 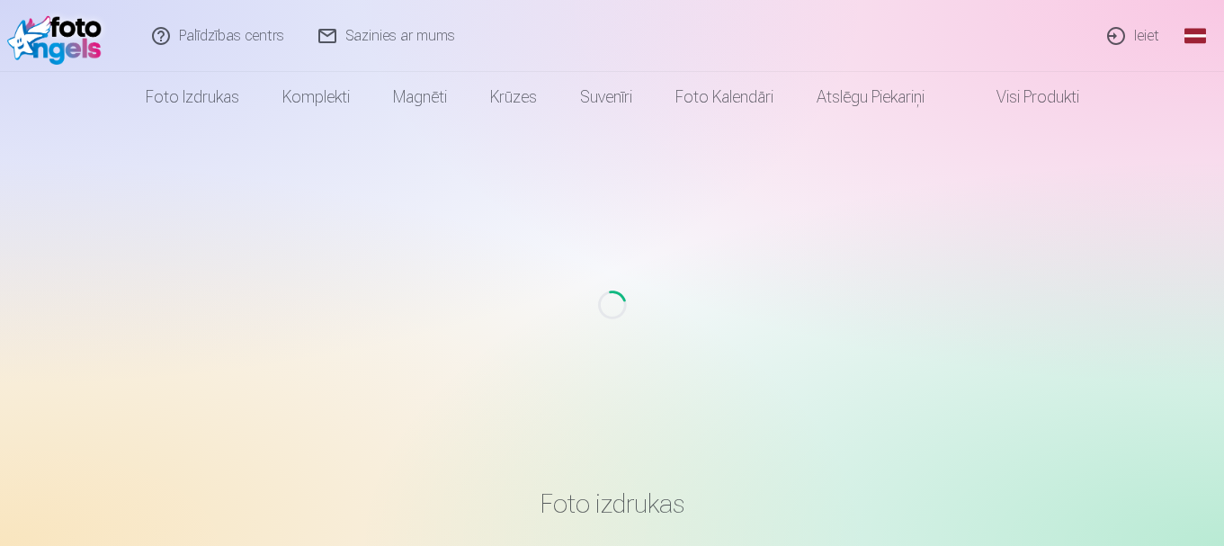 I want to click on a: Suvenīri, so click(x=606, y=97).